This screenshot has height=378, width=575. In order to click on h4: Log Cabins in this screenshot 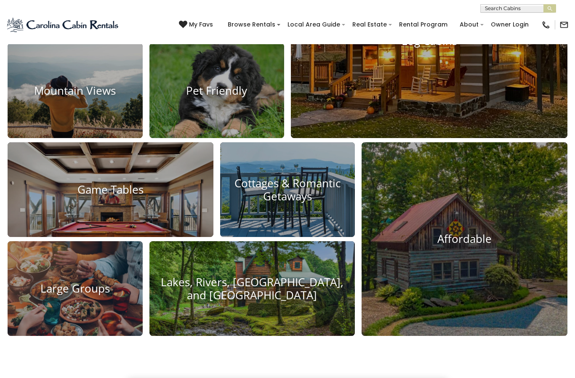, I will do `click(429, 41)`.